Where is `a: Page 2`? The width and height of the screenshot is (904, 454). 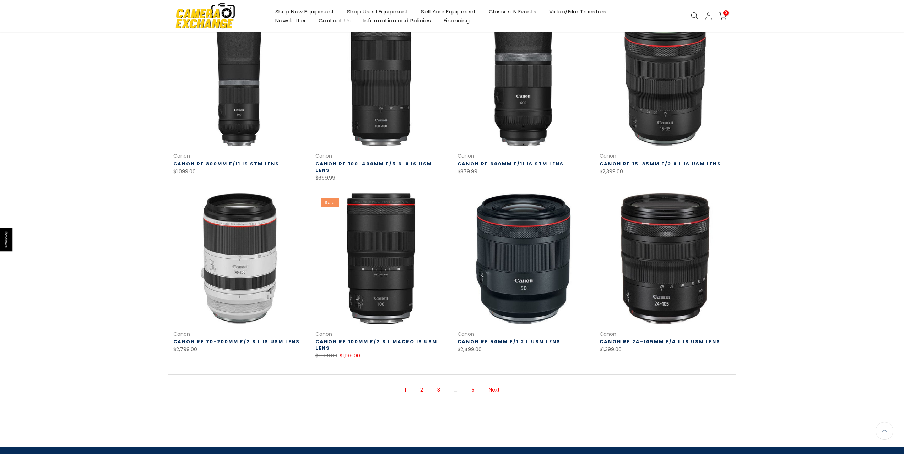
a: Page 2 is located at coordinates (421, 390).